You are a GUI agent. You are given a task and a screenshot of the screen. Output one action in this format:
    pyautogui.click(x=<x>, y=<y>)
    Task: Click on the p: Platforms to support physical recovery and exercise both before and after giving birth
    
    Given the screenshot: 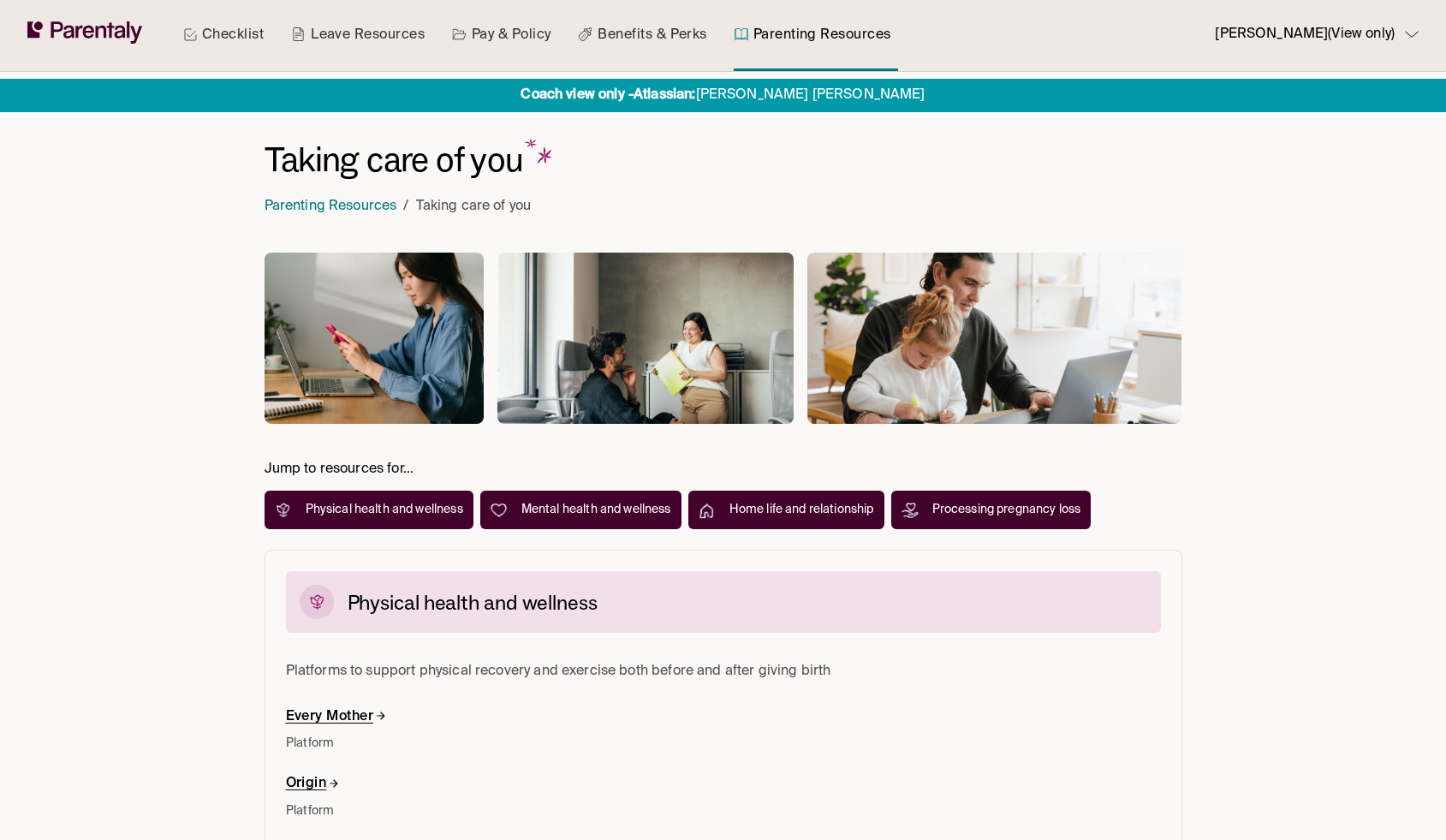 What is the action you would take?
    pyautogui.click(x=723, y=671)
    